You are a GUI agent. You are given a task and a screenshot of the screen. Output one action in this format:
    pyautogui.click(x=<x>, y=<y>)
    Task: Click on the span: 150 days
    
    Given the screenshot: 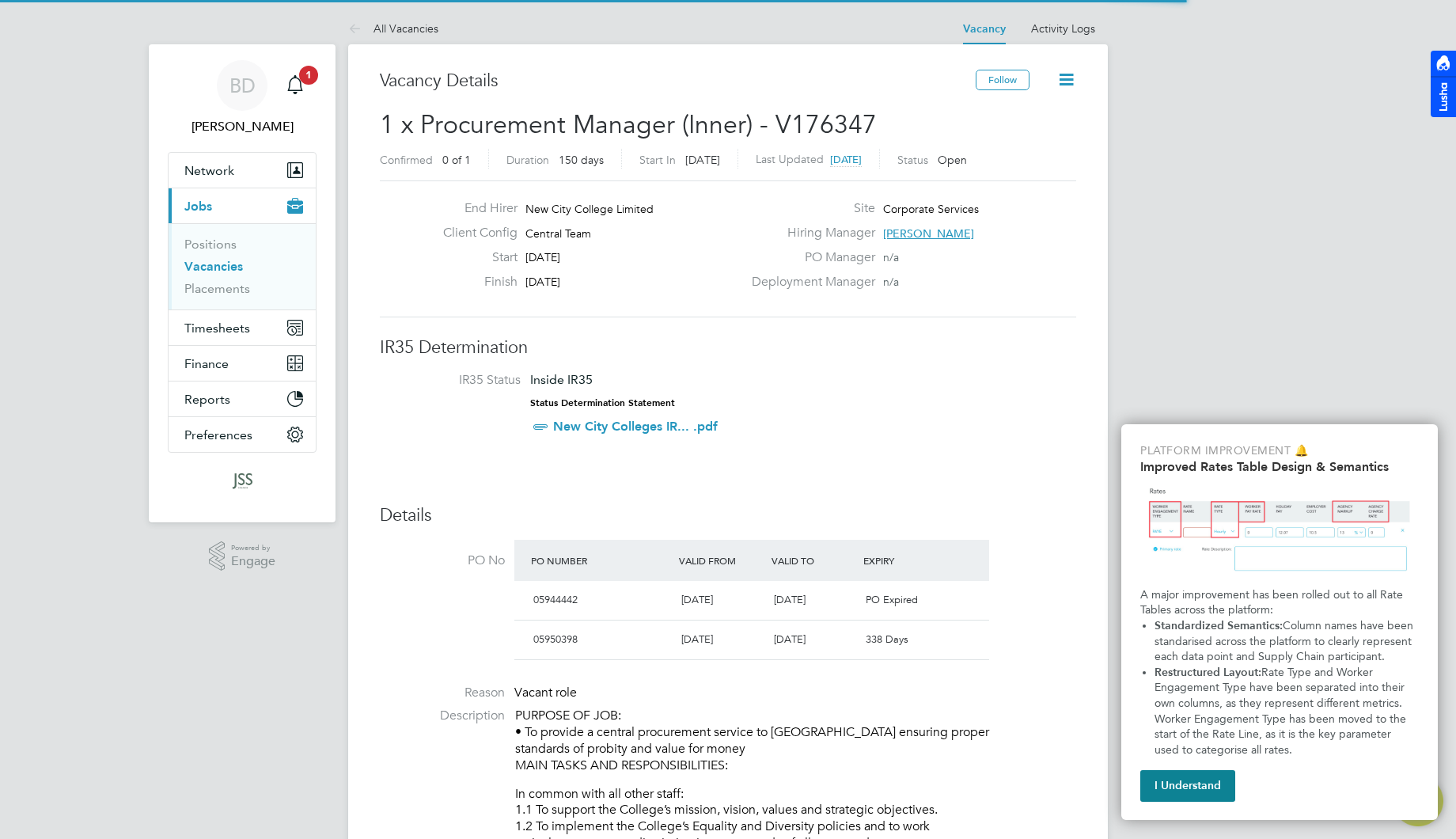 What is the action you would take?
    pyautogui.click(x=581, y=160)
    